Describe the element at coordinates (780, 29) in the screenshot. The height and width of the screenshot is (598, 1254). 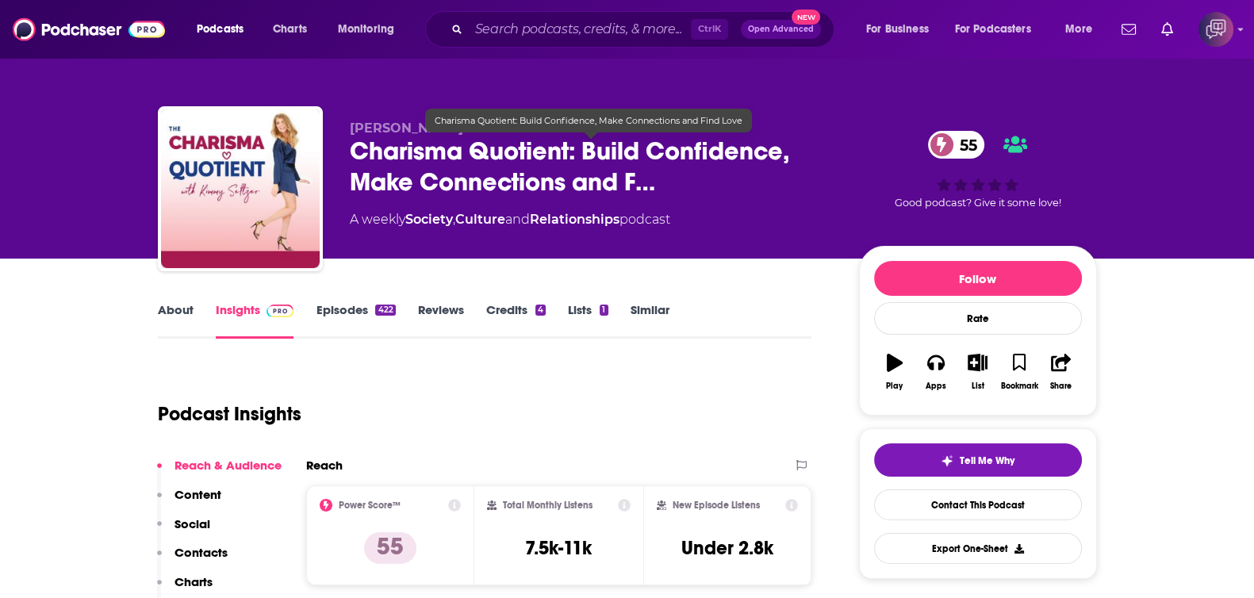
I see `button: Open AdvancedNew` at that location.